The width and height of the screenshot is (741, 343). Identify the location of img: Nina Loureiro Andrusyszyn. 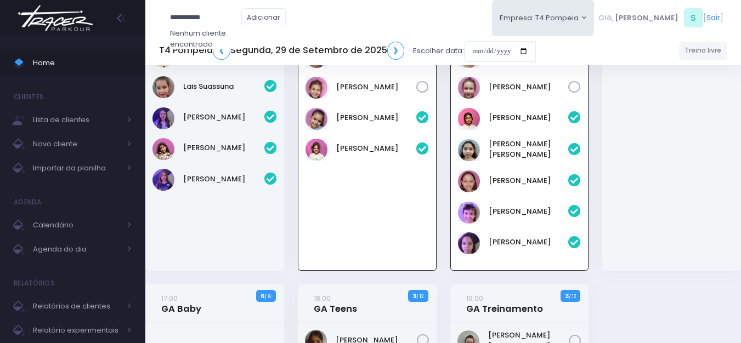
(469, 213).